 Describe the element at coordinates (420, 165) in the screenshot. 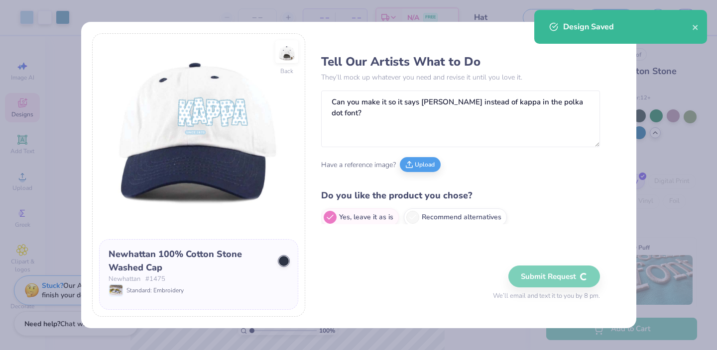

I see `button: Upload` at that location.